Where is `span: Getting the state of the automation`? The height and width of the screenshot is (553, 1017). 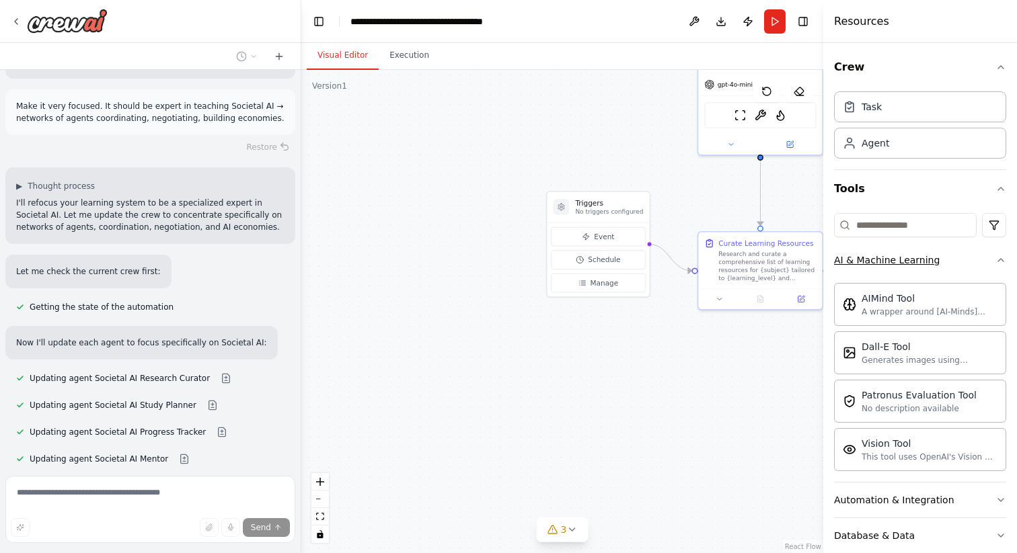
span: Getting the state of the automation is located at coordinates (102, 307).